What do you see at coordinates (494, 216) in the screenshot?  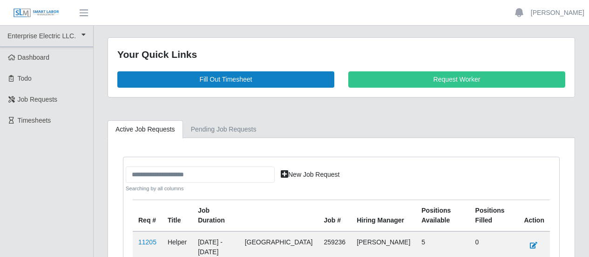 I see `th: Positions Filled` at bounding box center [494, 216].